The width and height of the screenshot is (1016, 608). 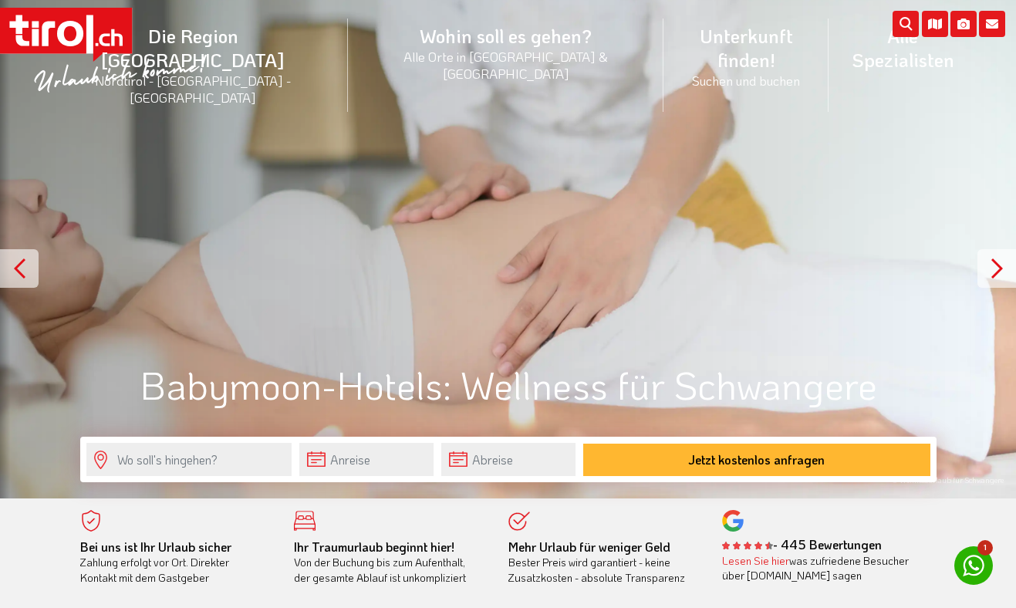 What do you see at coordinates (189, 459) in the screenshot?
I see `input: Wo soll's hingehen?` at bounding box center [189, 459].